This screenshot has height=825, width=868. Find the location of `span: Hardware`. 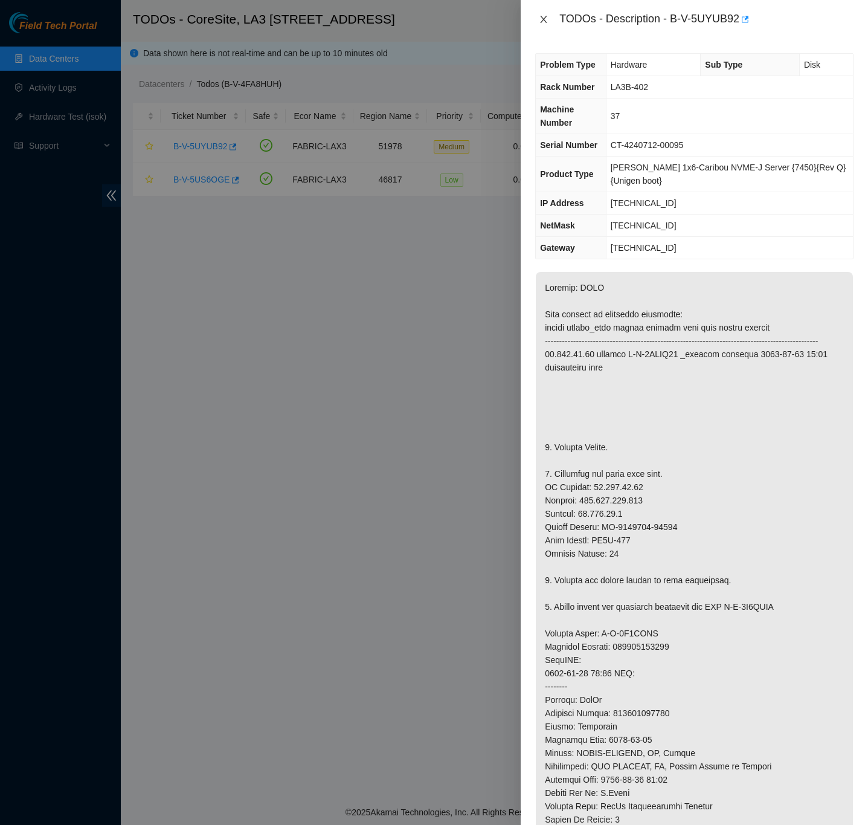

span: Hardware is located at coordinates (629, 65).